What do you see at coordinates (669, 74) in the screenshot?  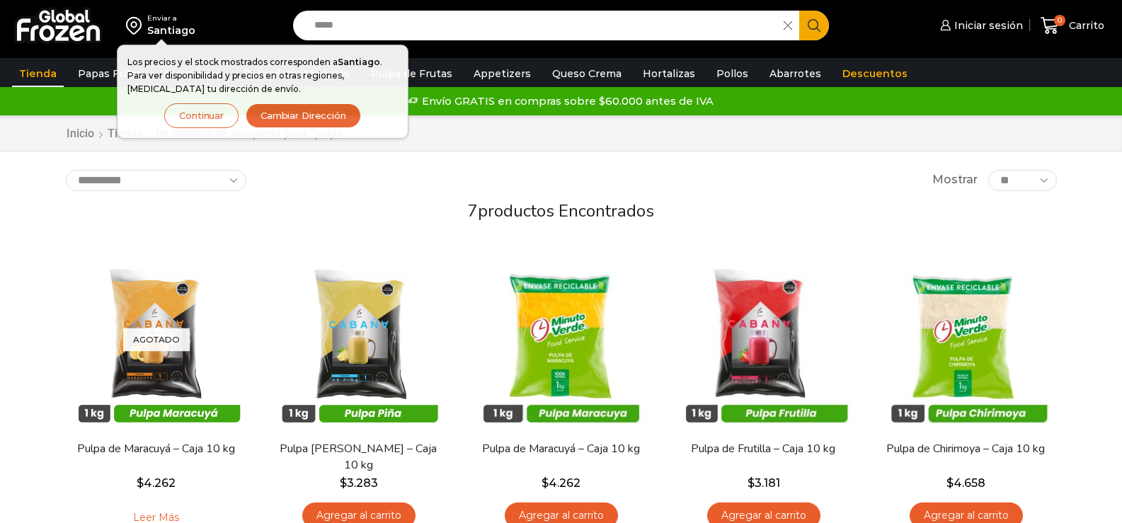 I see `a: Hortalizas` at bounding box center [669, 74].